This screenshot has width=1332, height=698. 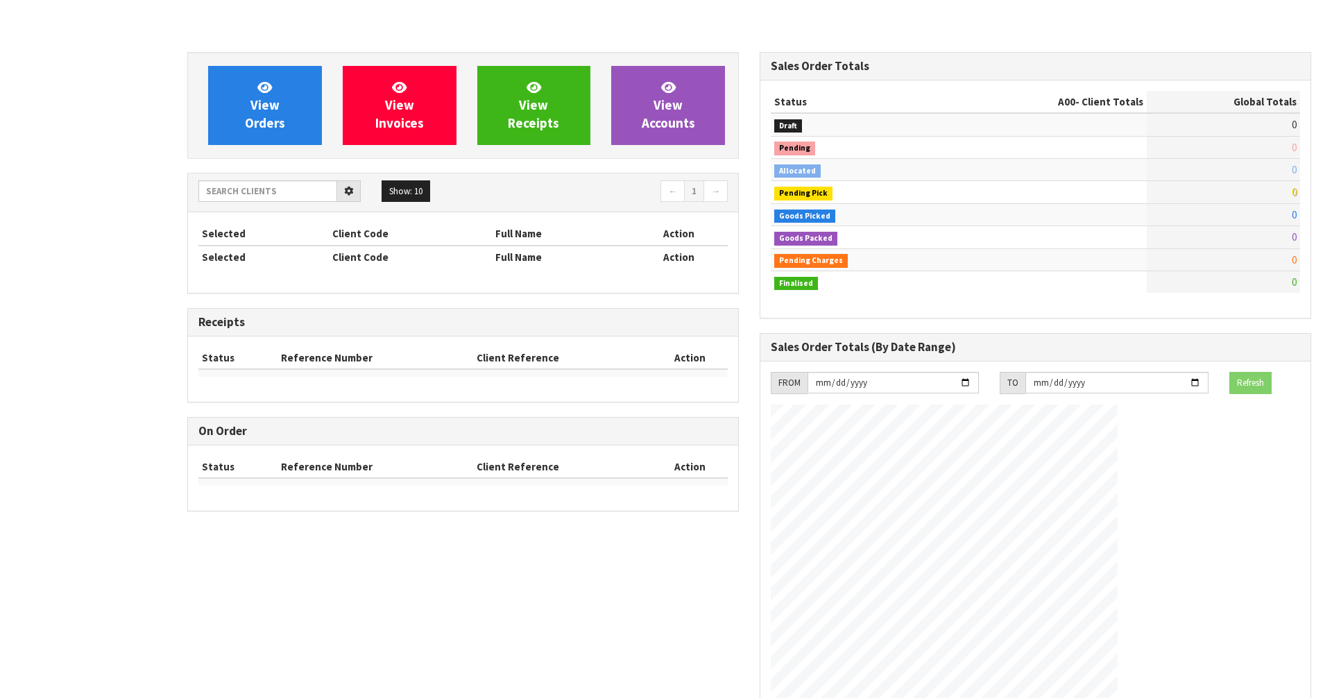 What do you see at coordinates (794, 148) in the screenshot?
I see `span: Pending` at bounding box center [794, 148].